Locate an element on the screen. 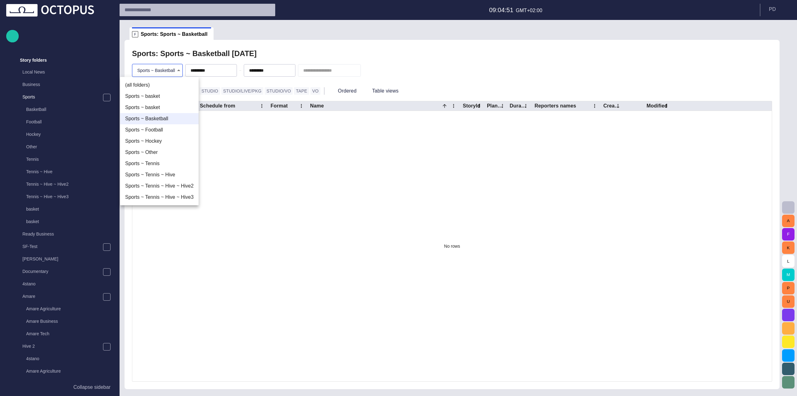 The height and width of the screenshot is (396, 797). li: Sports ~ Tennis ~ Hive ~ Hive3 is located at coordinates (159, 197).